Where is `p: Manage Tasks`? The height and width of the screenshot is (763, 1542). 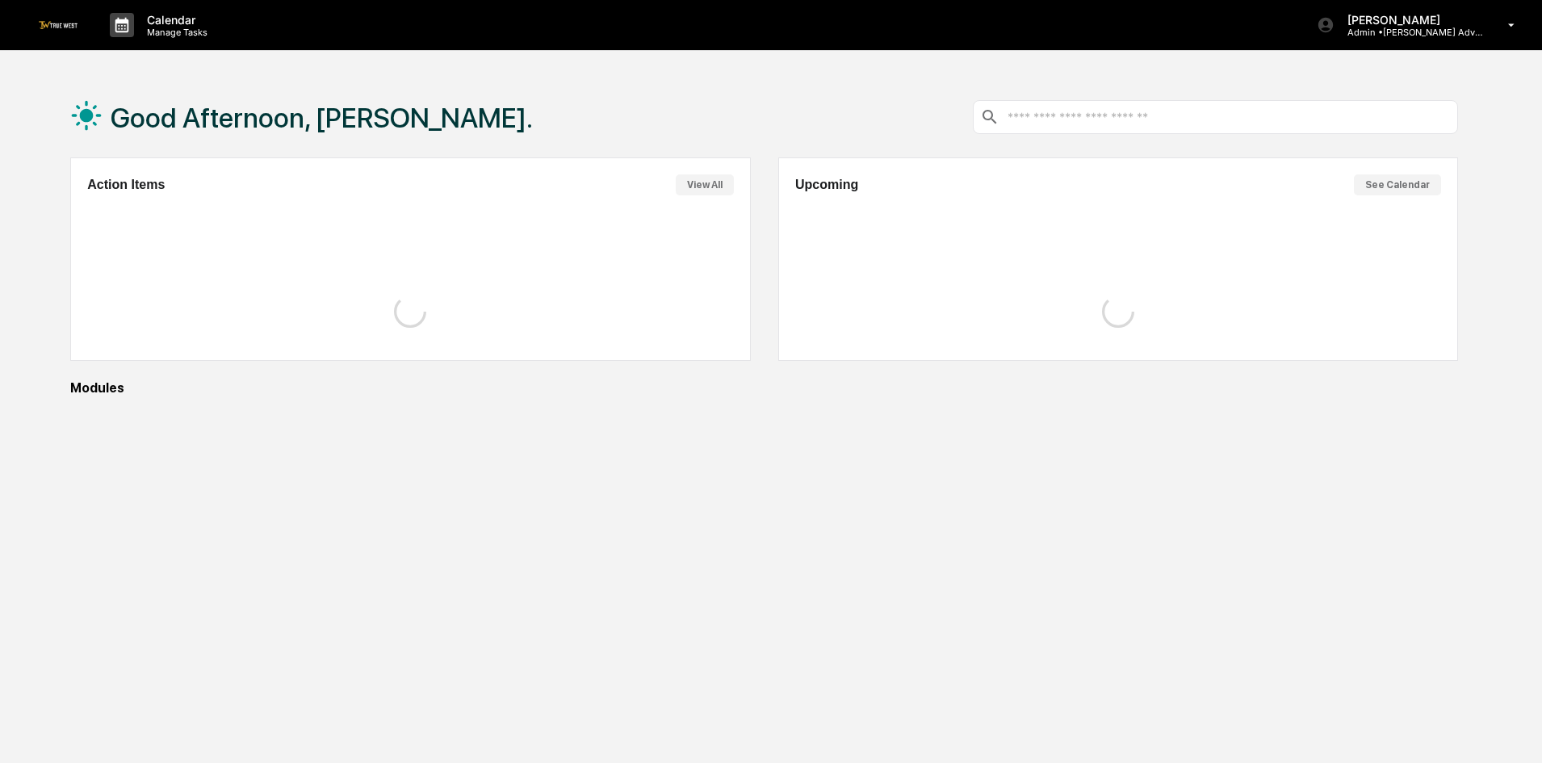
p: Manage Tasks is located at coordinates (174, 32).